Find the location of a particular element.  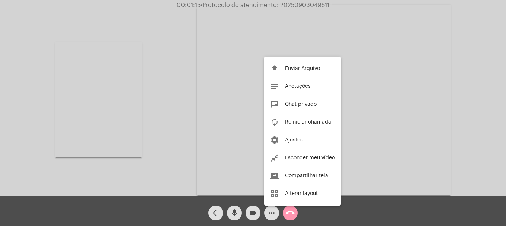

mat-icon: file_upload is located at coordinates (275, 69).